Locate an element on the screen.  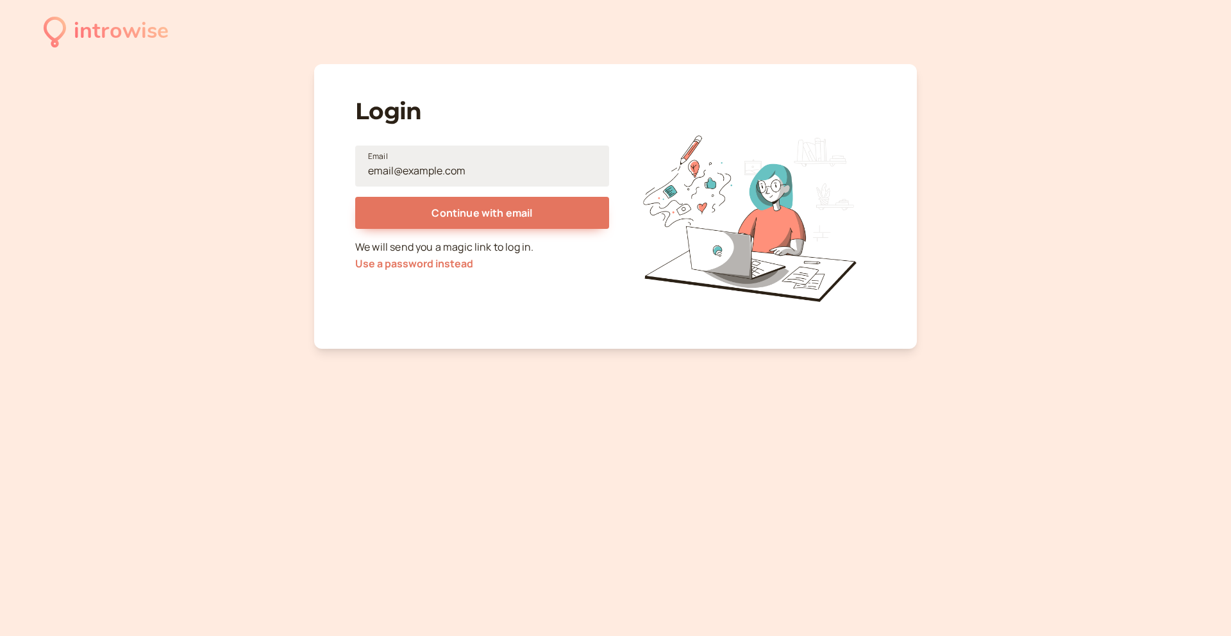
h1: Login is located at coordinates (482, 111).